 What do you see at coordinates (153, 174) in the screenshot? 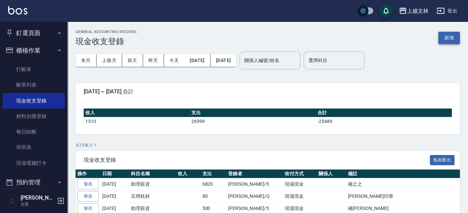
I see `th: 科目名稱` at bounding box center [153, 174].